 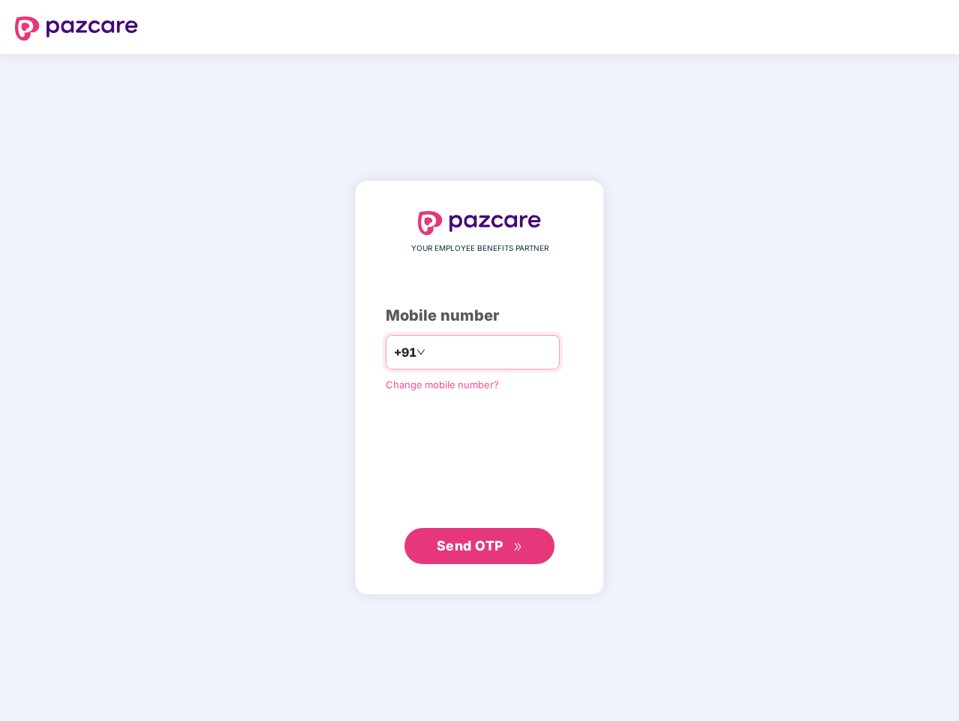 I want to click on span: Send OTP, so click(x=470, y=545).